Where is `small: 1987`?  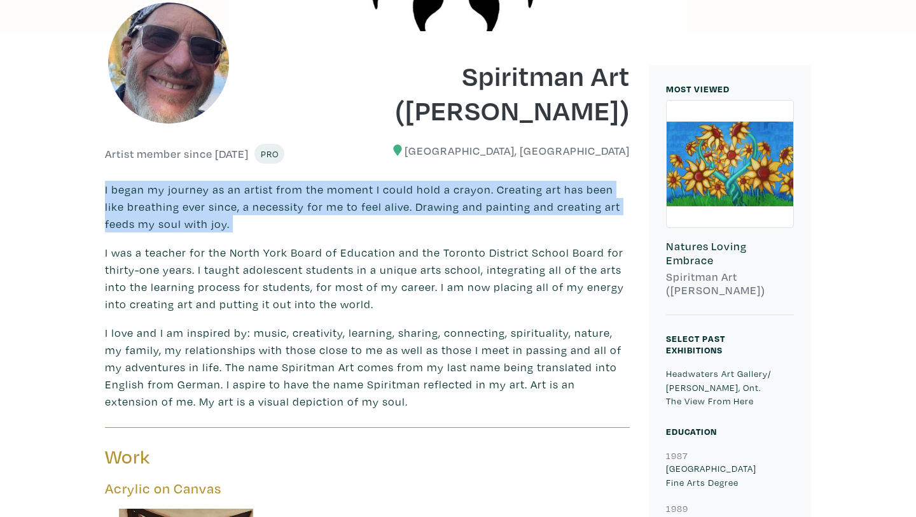
small: 1987 is located at coordinates (677, 455).